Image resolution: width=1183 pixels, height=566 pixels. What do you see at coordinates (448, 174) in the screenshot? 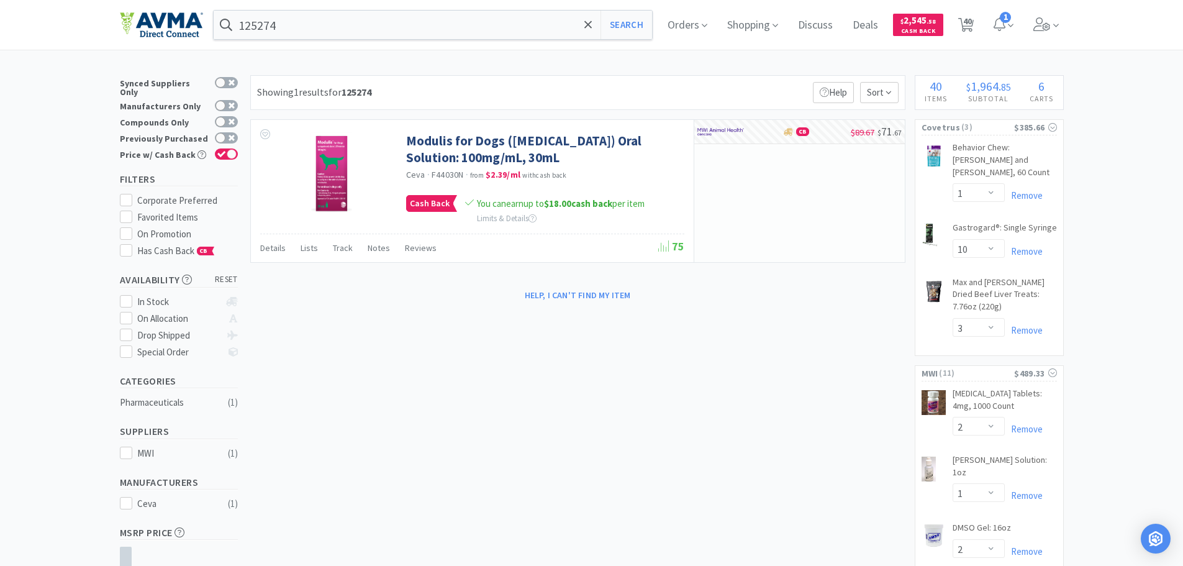
I see `span: F44030N` at bounding box center [448, 174].